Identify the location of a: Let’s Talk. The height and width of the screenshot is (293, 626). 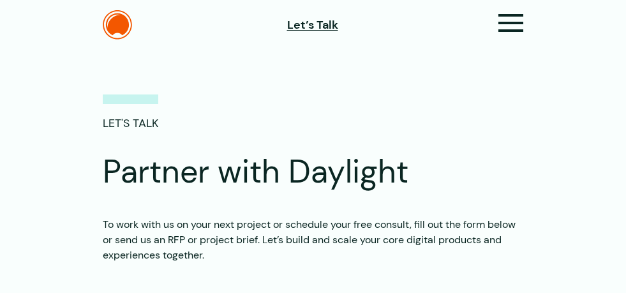
(313, 25).